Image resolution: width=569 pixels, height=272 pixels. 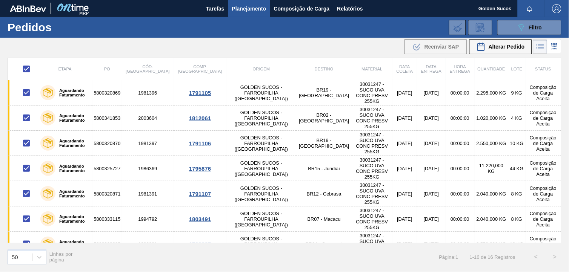 I want to click on span: Quantidade, so click(x=491, y=69).